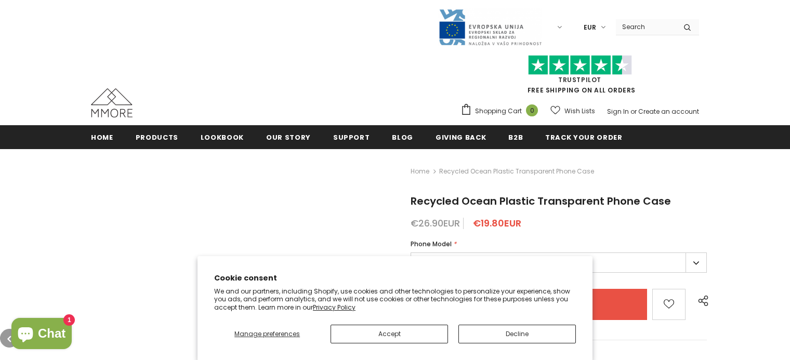  Describe the element at coordinates (351, 137) in the screenshot. I see `a: support` at that location.